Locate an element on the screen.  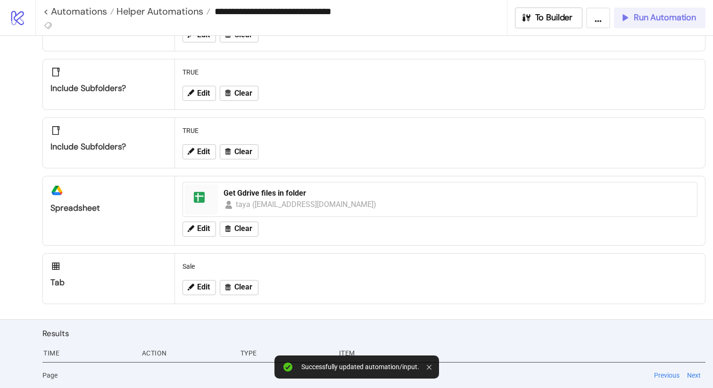
a: Helper Automations is located at coordinates (162, 11).